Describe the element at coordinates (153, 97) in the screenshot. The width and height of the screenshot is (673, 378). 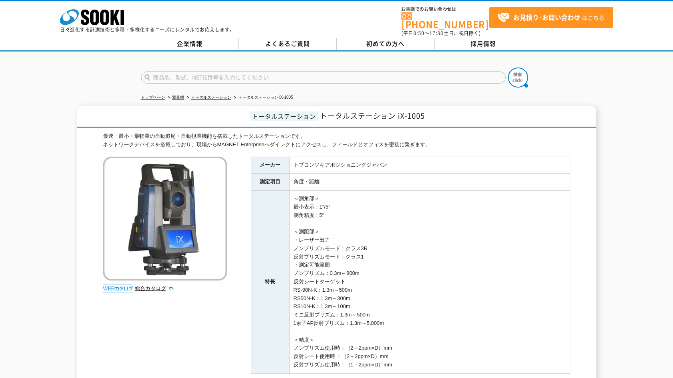
I see `a: トップページ` at that location.